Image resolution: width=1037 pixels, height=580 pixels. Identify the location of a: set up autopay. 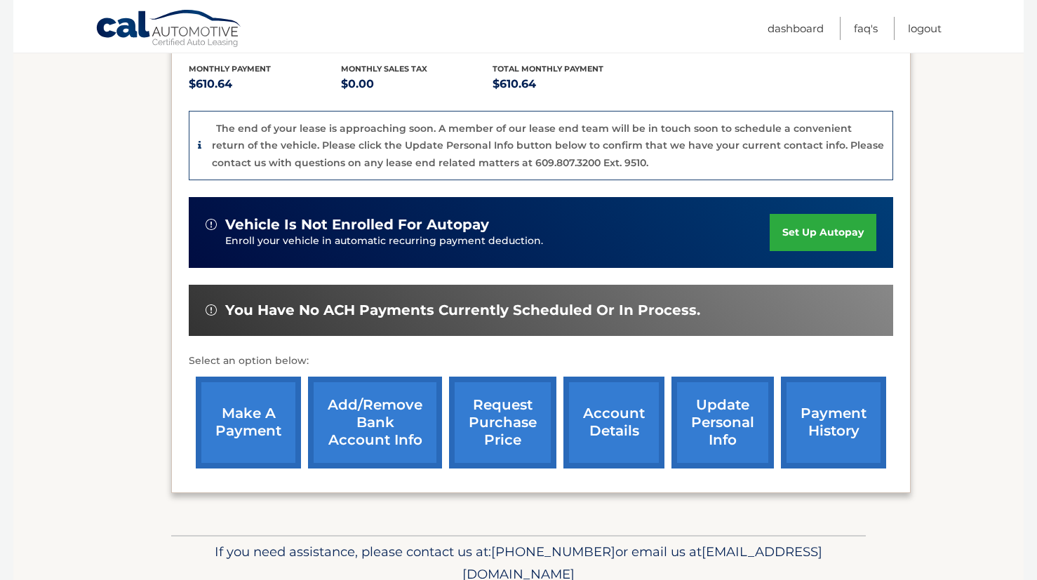
(823, 232).